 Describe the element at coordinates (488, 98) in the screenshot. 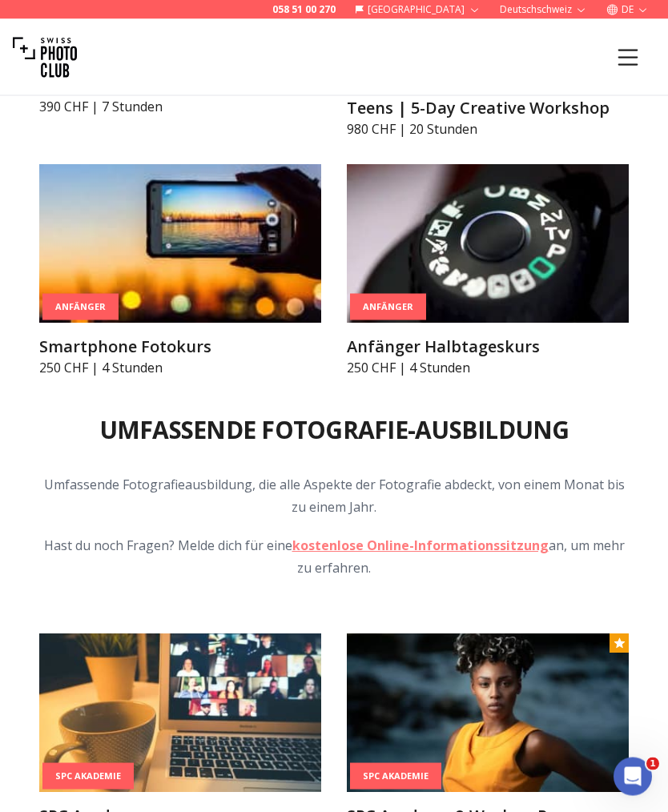

I see `h3: Photography Summer Camp for Teens | 5-Day Creative Workshop` at that location.